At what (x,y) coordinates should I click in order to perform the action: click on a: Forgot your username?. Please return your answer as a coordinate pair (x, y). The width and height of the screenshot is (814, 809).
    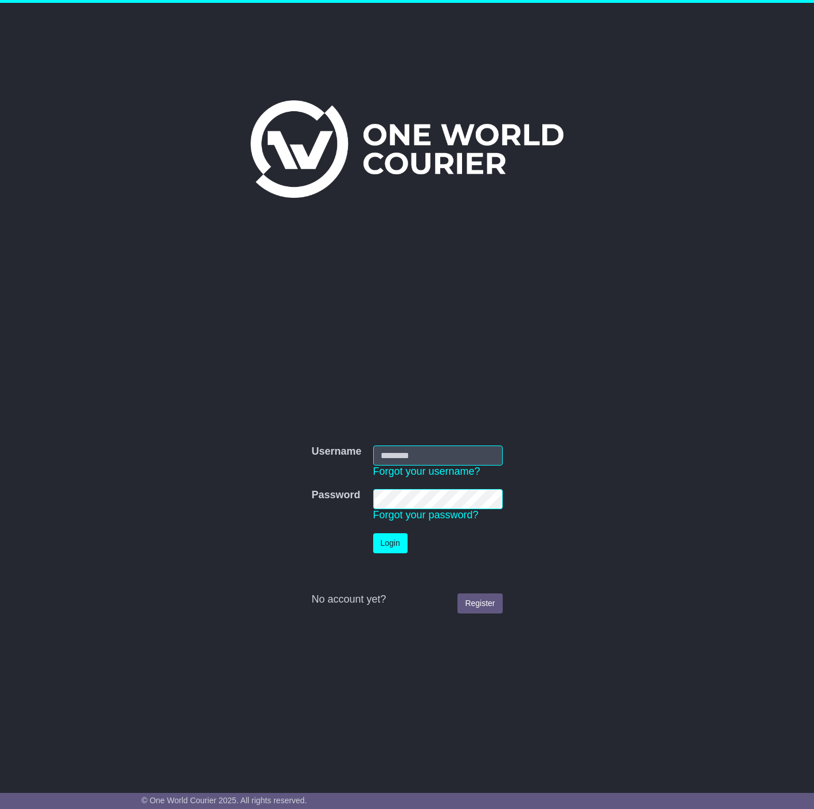
    Looking at the image, I should click on (427, 471).